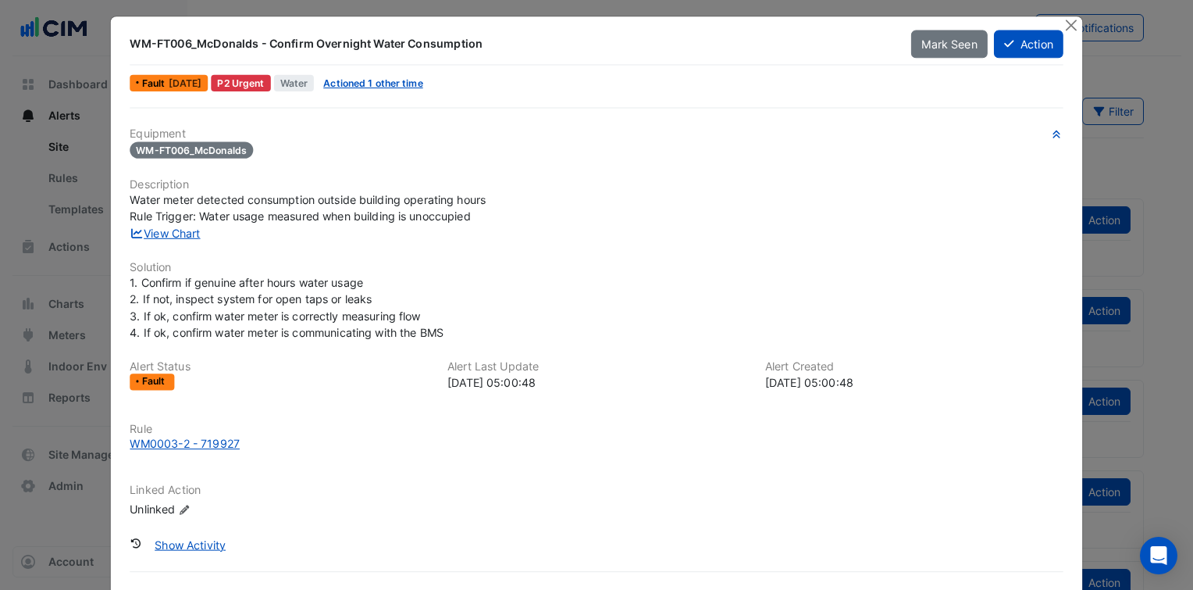 Image resolution: width=1193 pixels, height=590 pixels. I want to click on a: WM0003-2 - 719927, so click(597, 443).